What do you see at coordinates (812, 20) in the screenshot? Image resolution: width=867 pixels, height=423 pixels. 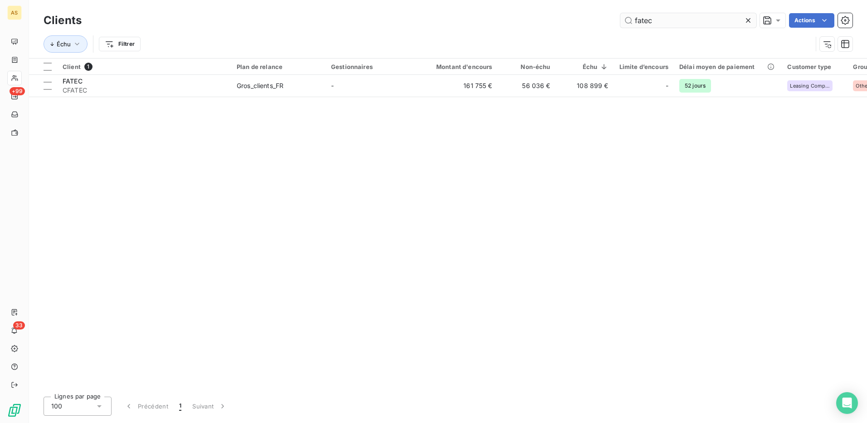 I see `button: Actions` at bounding box center [812, 20].